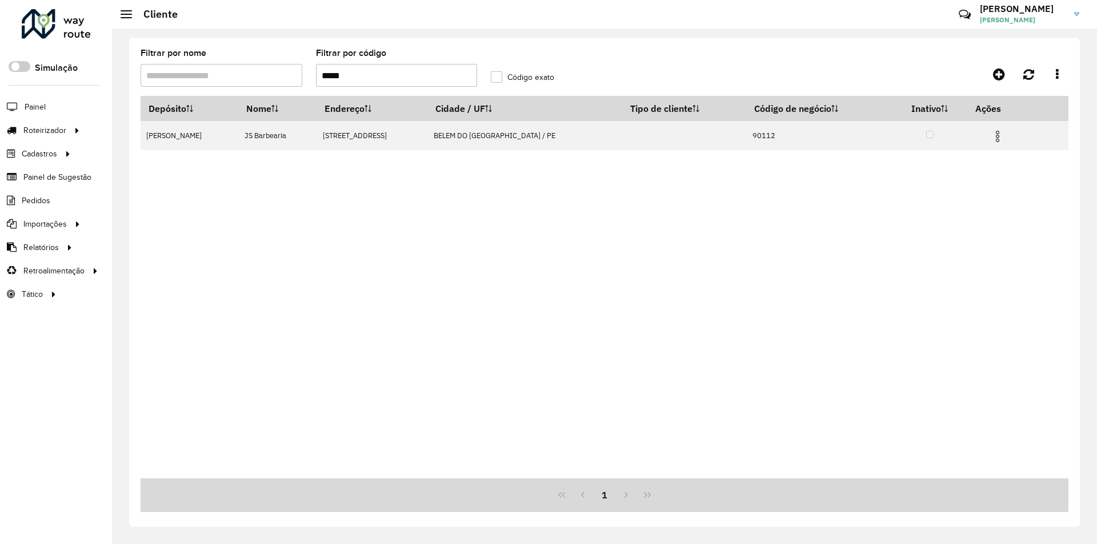 Image resolution: width=1097 pixels, height=544 pixels. What do you see at coordinates (819, 109) in the screenshot?
I see `th: Código de negócio` at bounding box center [819, 109].